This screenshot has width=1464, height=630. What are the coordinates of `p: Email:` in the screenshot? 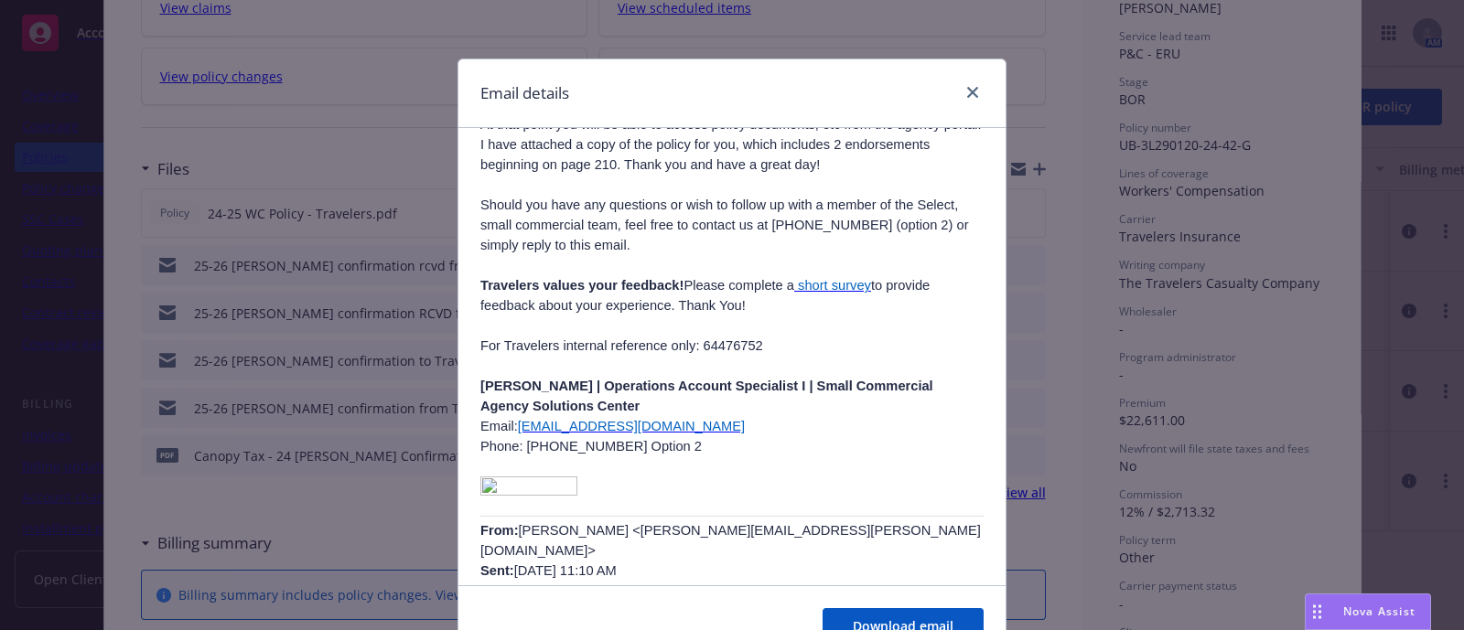 It's located at (732, 426).